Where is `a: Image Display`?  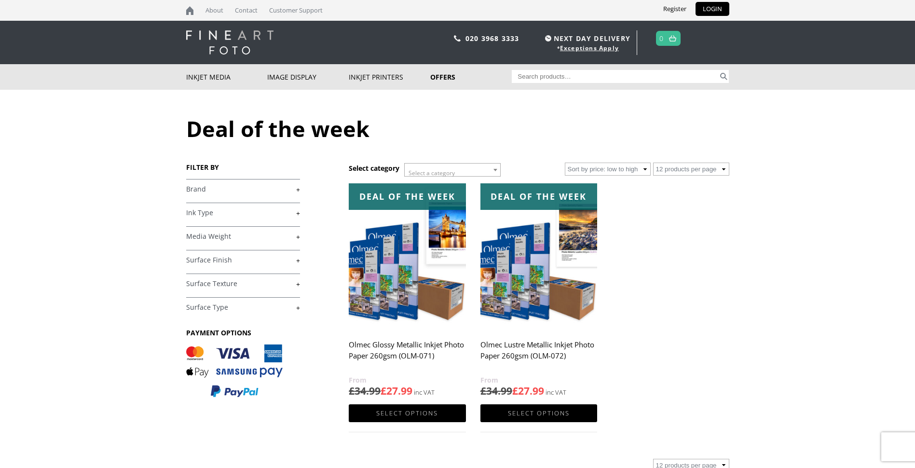
a: Image Display is located at coordinates (308, 77).